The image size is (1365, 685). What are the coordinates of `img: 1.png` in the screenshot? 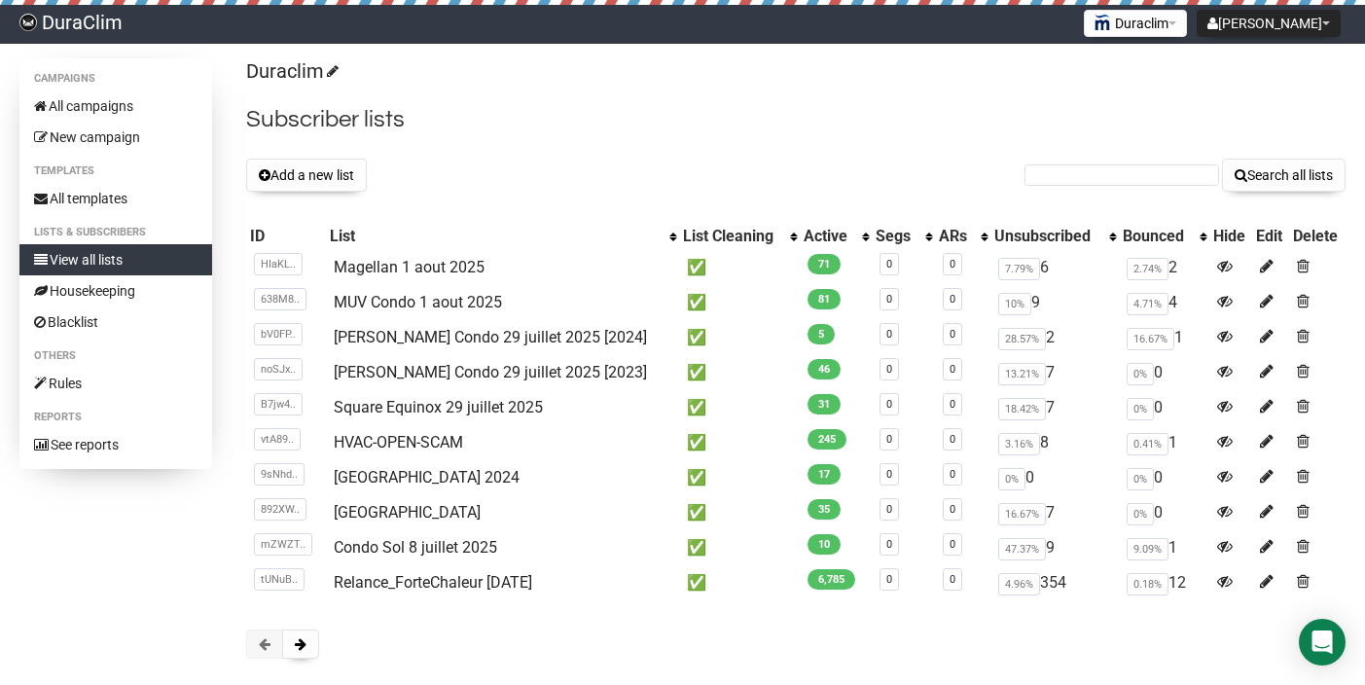 It's located at (1102, 22).